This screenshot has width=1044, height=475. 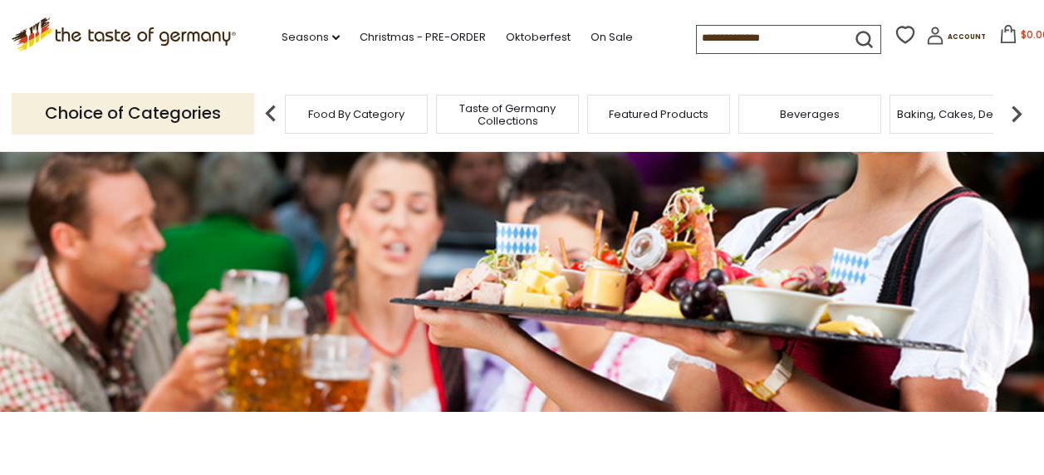 What do you see at coordinates (508, 115) in the screenshot?
I see `span: Taste of Germany Collections` at bounding box center [508, 115].